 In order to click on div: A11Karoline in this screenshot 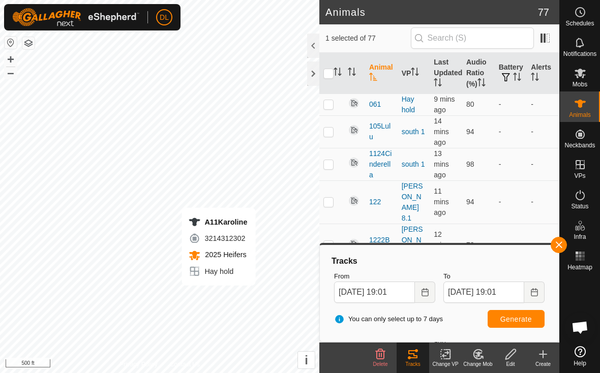, I will do `click(218, 222)`.